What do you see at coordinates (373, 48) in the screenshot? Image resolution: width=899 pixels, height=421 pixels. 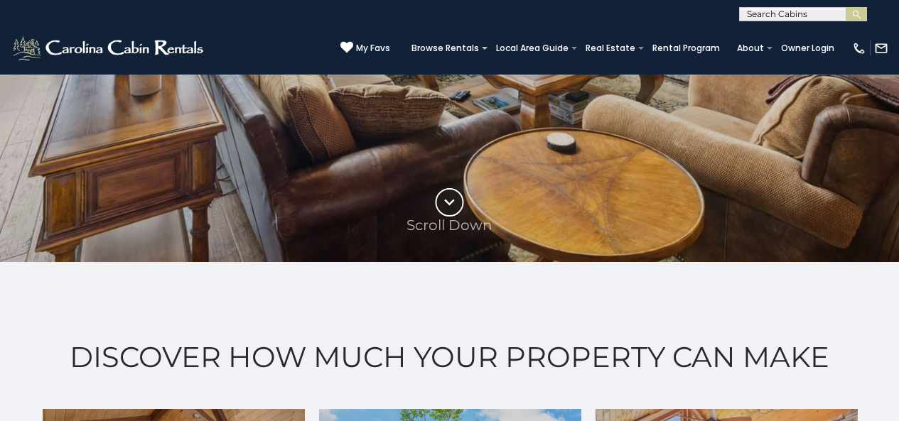 I see `span: My Favs` at bounding box center [373, 48].